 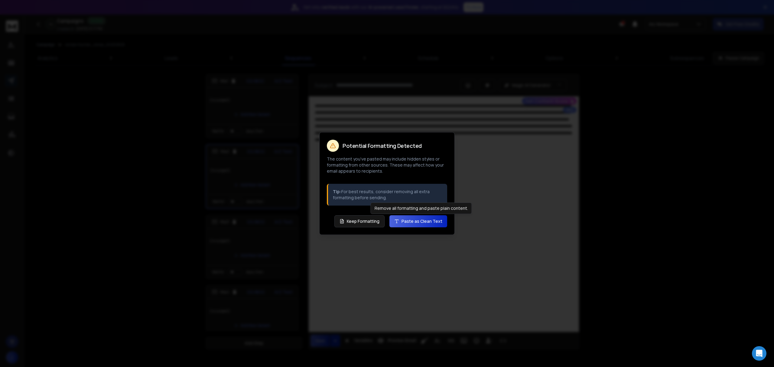 What do you see at coordinates (421, 208) in the screenshot?
I see `div: Remove all formatting and paste plain content.` at bounding box center [421, 208].